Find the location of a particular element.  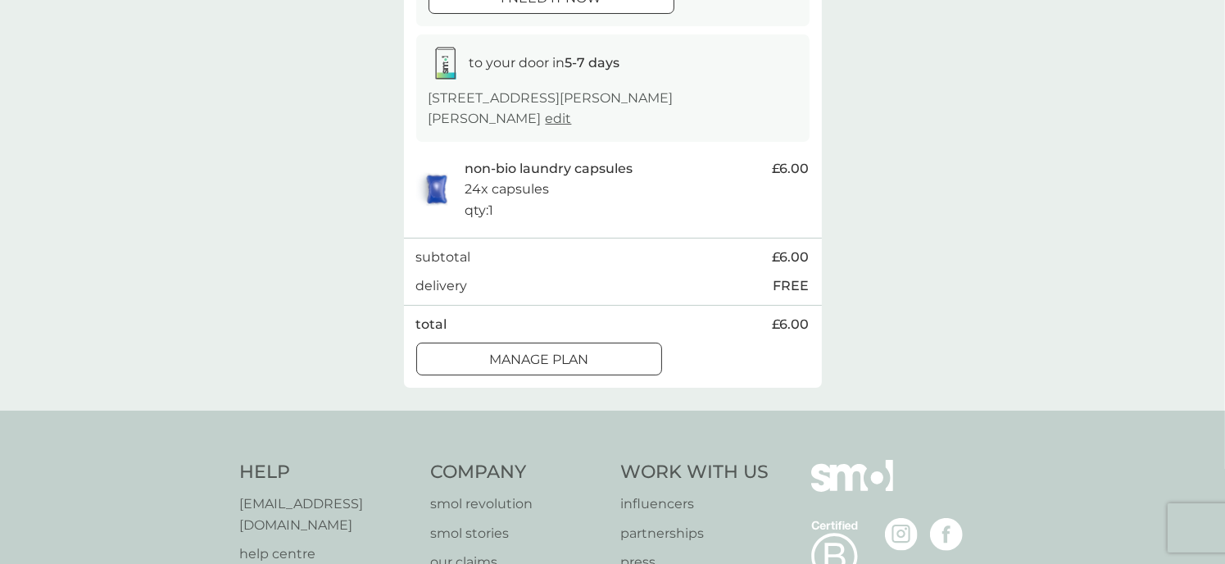

img: smol is located at coordinates (852, 488).